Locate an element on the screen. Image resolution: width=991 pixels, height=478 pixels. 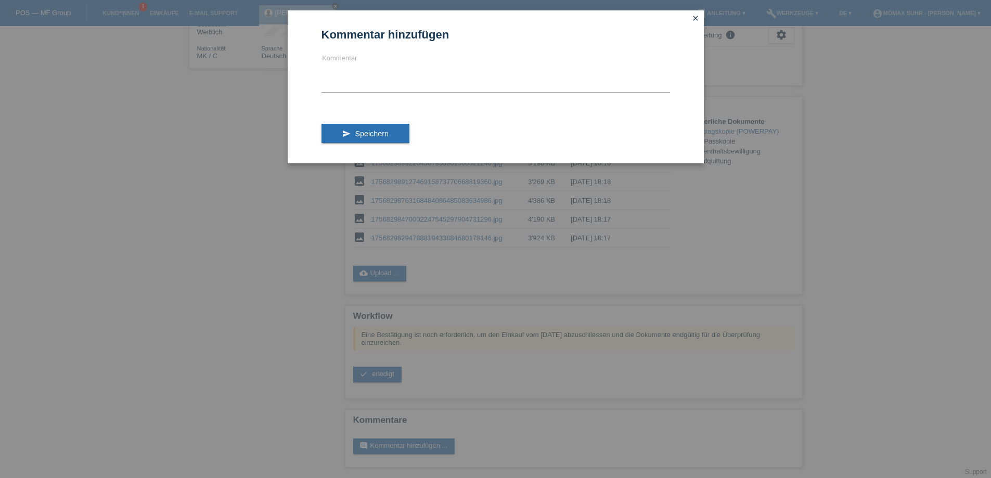
span: Speichern is located at coordinates (371, 134).